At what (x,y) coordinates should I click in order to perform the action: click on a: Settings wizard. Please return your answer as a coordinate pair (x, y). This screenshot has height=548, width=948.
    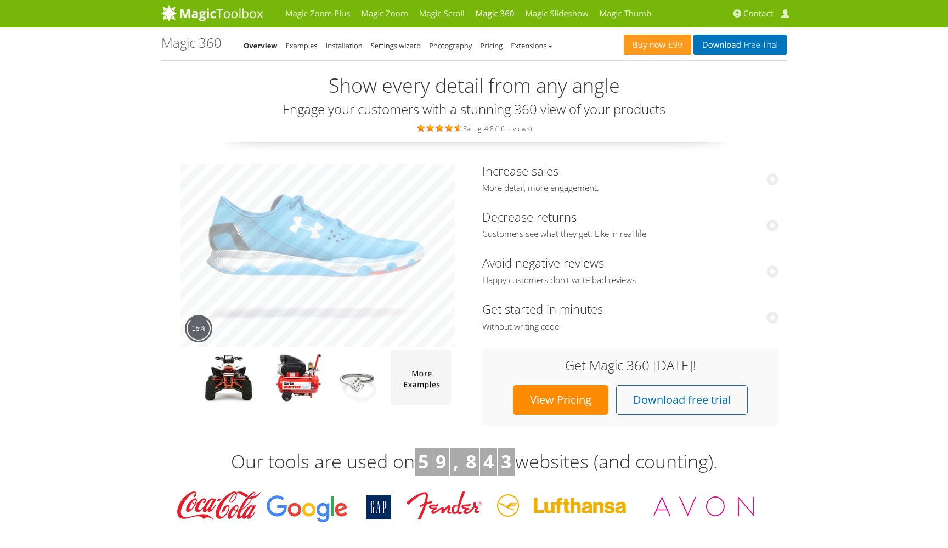
    Looking at the image, I should click on (396, 46).